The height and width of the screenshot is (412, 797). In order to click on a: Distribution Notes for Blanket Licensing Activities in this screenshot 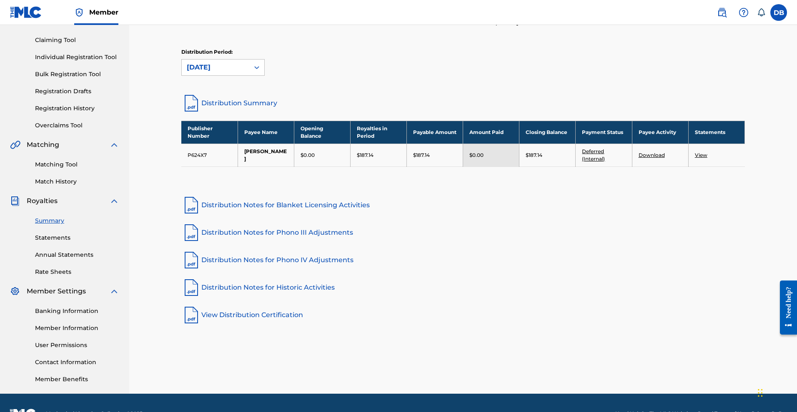, I will do `click(463, 205)`.